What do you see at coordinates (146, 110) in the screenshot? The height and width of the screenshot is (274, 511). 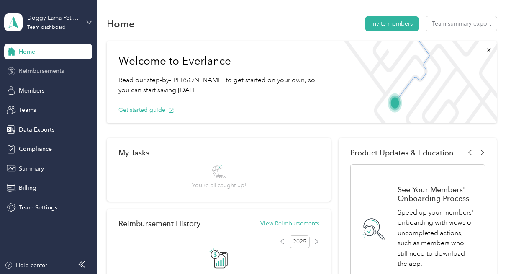 I see `button: Get started guide` at bounding box center [146, 110].